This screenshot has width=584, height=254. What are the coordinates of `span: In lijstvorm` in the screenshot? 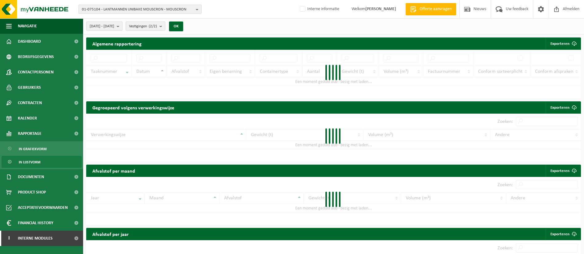 It's located at (30, 162).